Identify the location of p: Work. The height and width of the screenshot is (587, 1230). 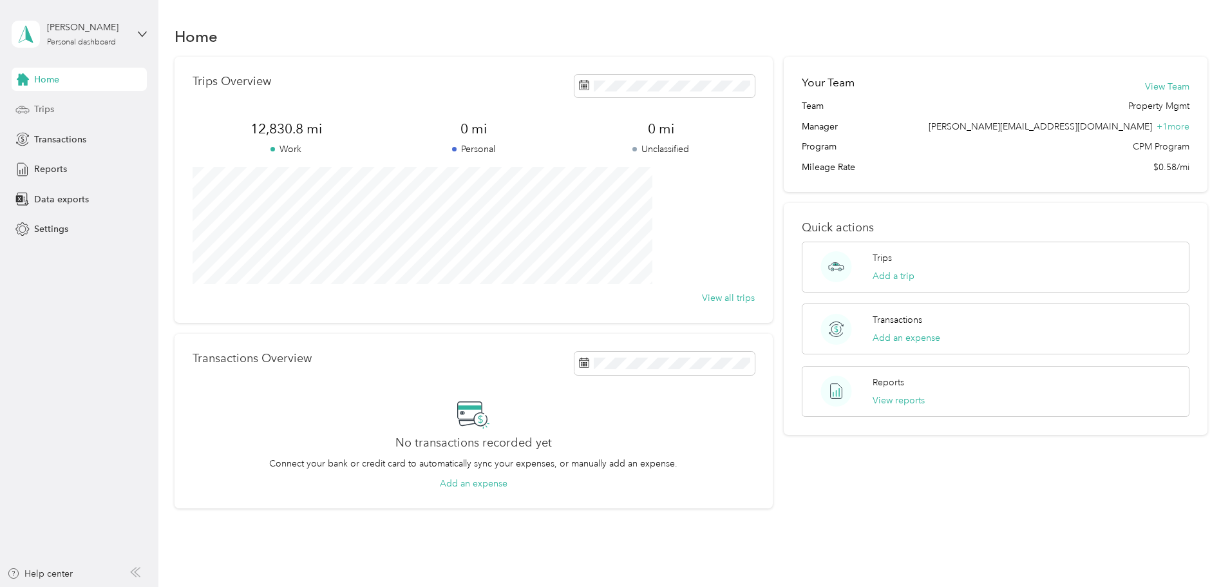
(286, 149).